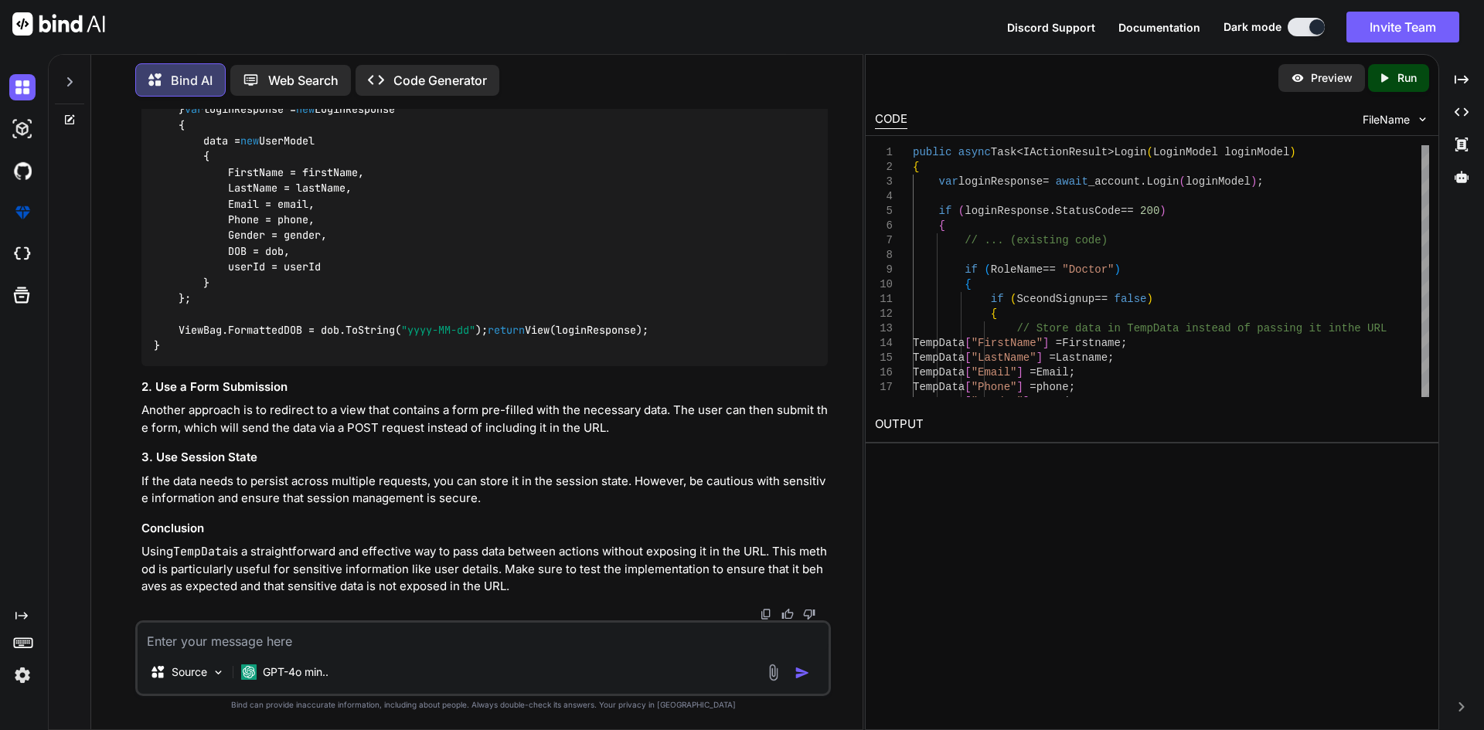 This screenshot has width=1484, height=730. I want to click on span: Discord Support, so click(1051, 27).